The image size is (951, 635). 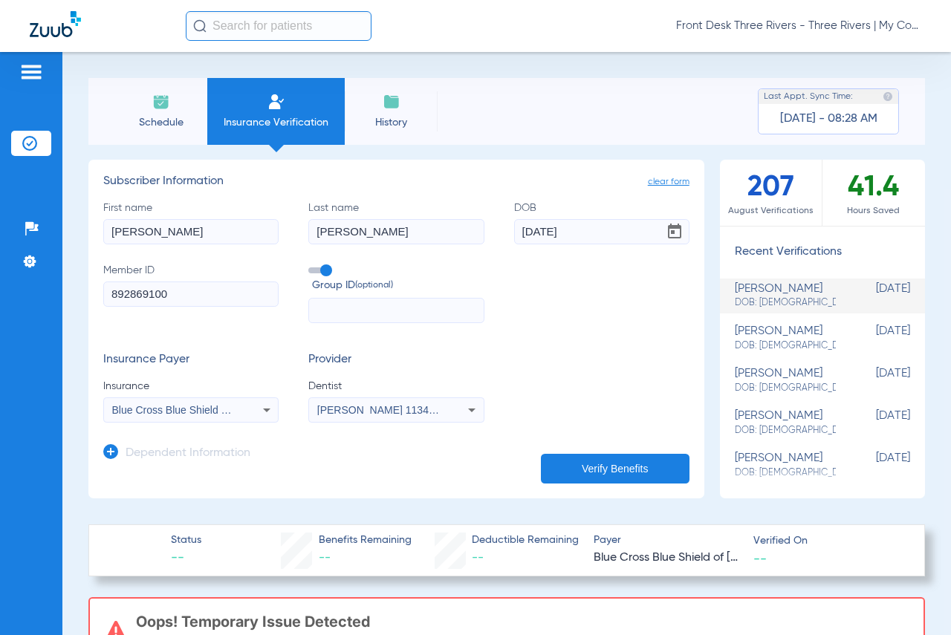 I want to click on span: Deductible Remaining, so click(x=525, y=540).